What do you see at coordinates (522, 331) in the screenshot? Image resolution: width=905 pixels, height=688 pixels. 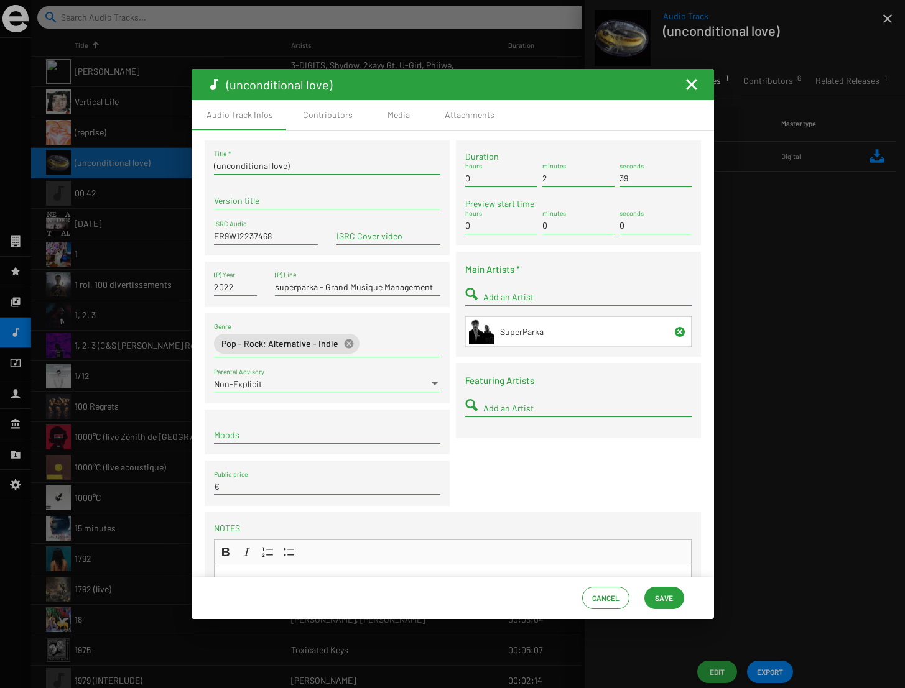 I see `span: SuperParka` at bounding box center [522, 331].